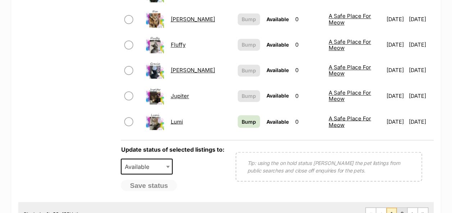  Describe the element at coordinates (177, 45) in the screenshot. I see `a: Fluffy` at that location.